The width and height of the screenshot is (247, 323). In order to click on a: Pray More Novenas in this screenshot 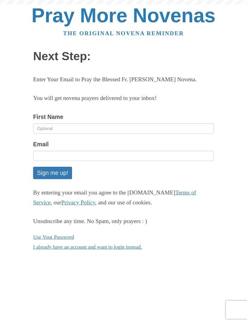, I will do `click(124, 15)`.